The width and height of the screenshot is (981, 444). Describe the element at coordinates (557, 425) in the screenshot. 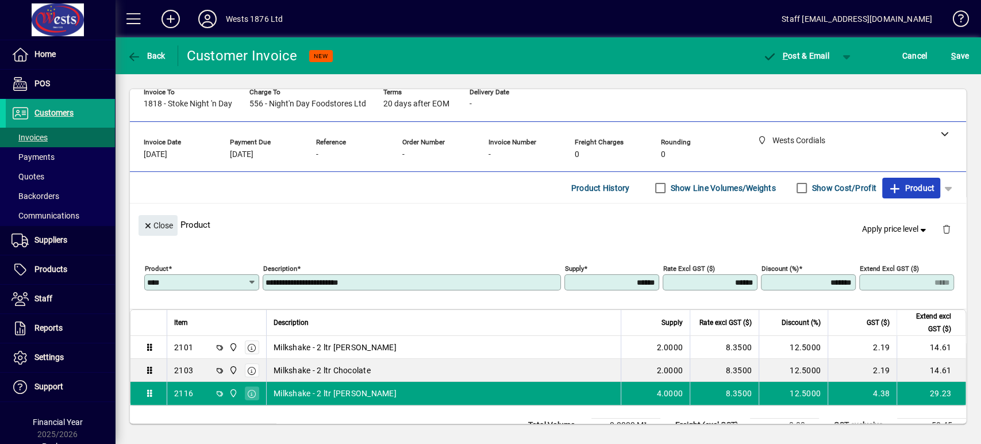

I see `td: Total Volume` at that location.